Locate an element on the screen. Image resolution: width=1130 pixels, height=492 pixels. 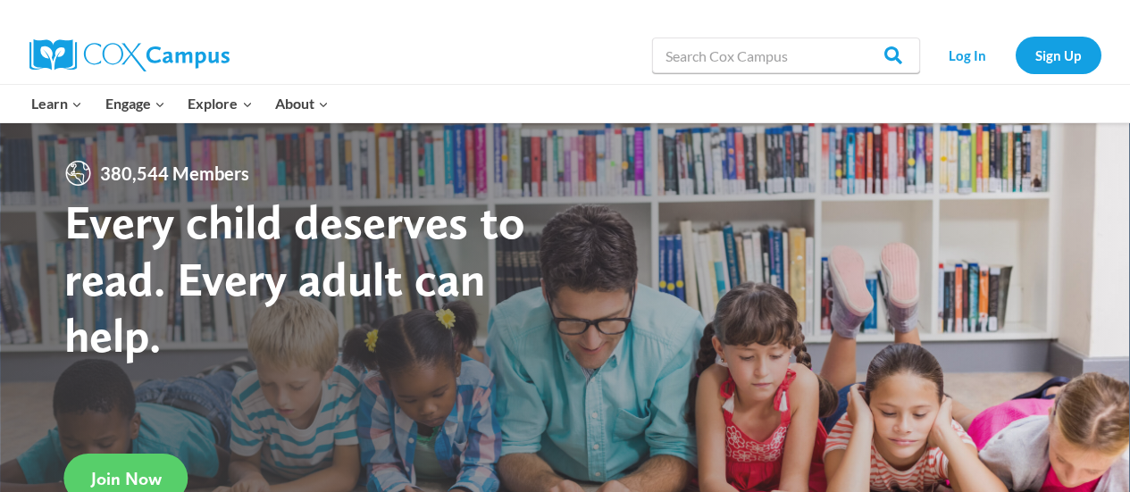
nav: Secondary Navigation is located at coordinates (1015, 55).